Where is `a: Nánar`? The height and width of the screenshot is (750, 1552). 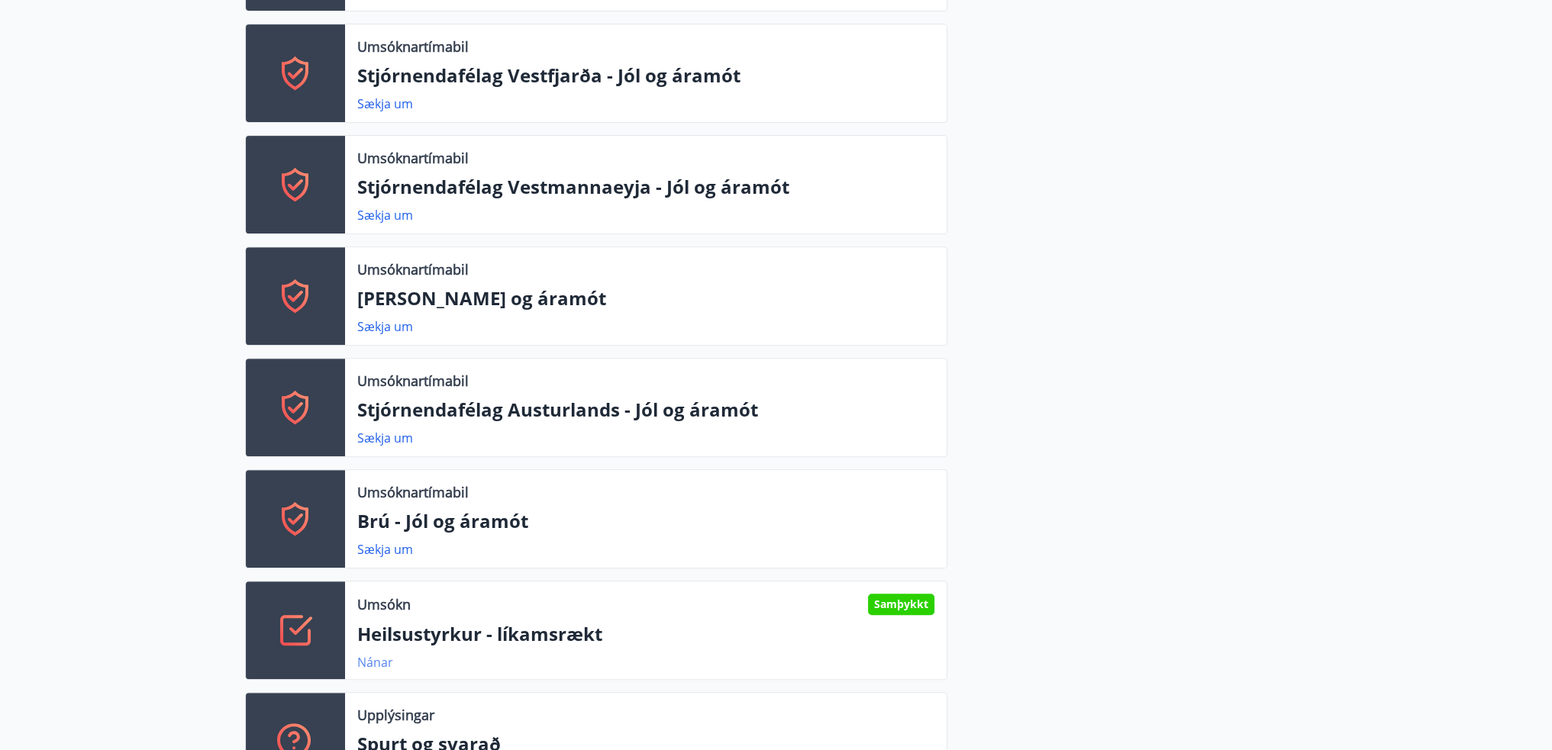
a: Nánar is located at coordinates (375, 663).